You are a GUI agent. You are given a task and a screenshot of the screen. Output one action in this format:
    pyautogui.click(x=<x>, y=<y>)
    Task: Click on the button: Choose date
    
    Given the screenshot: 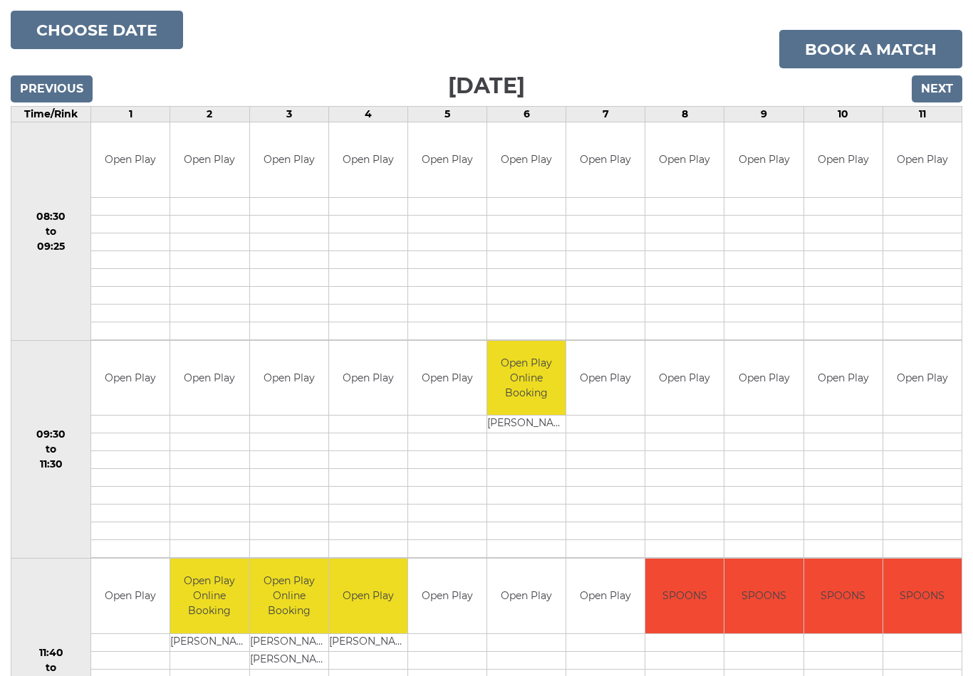 What is the action you would take?
    pyautogui.click(x=97, y=30)
    